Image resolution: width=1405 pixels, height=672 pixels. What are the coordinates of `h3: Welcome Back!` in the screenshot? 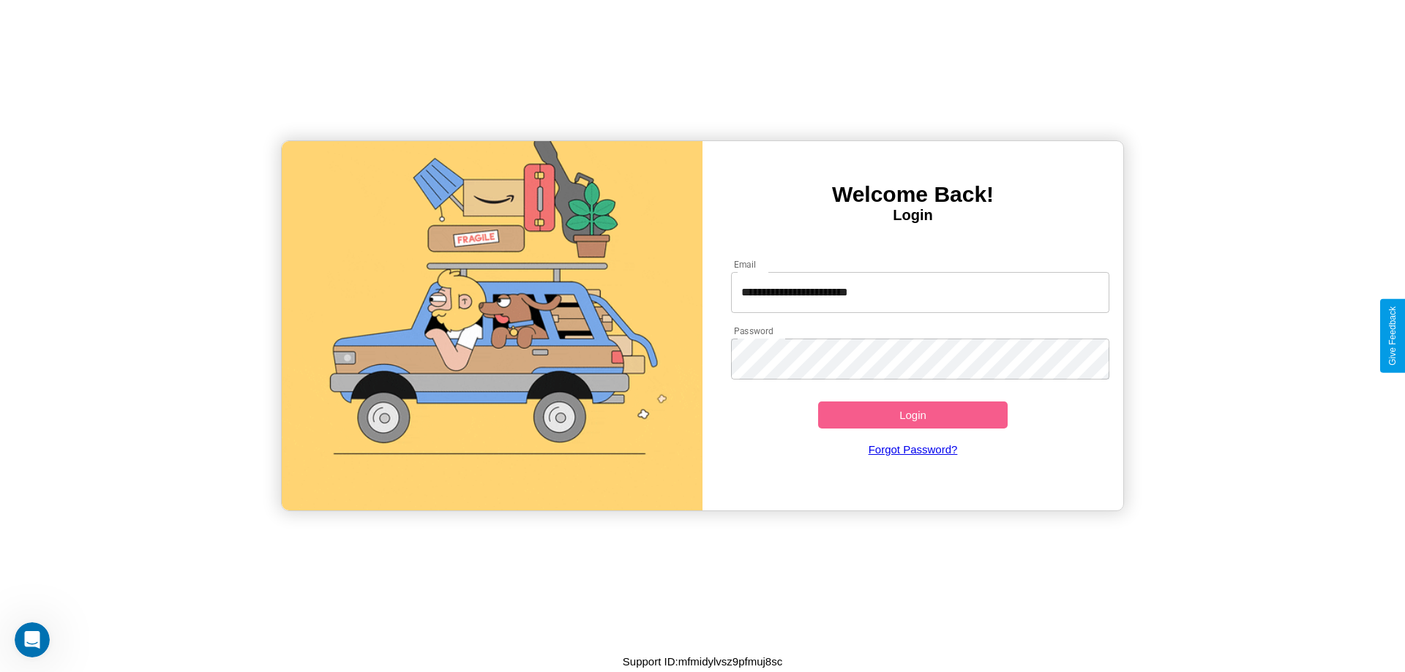 It's located at (912, 195).